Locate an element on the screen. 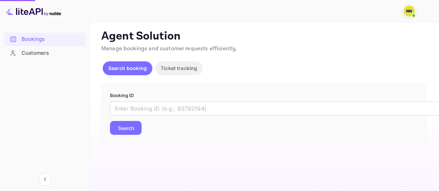  img: N/A N/A is located at coordinates (409, 11).